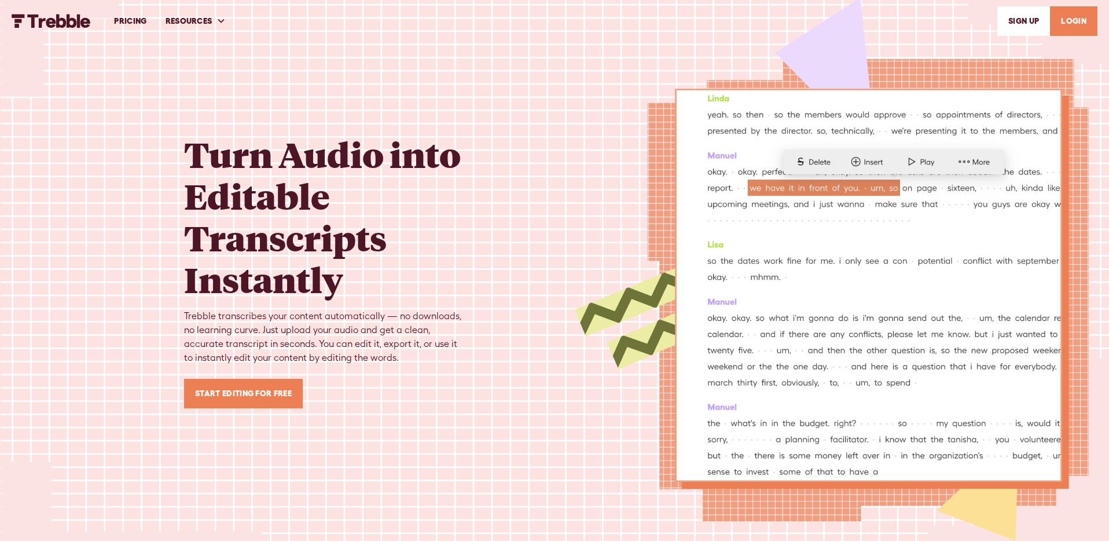 The image size is (1109, 541). What do you see at coordinates (323, 337) in the screenshot?
I see `div: Trebble transcribes your content automatically — no downloads, no learning curve. Just upload you...` at bounding box center [323, 337].